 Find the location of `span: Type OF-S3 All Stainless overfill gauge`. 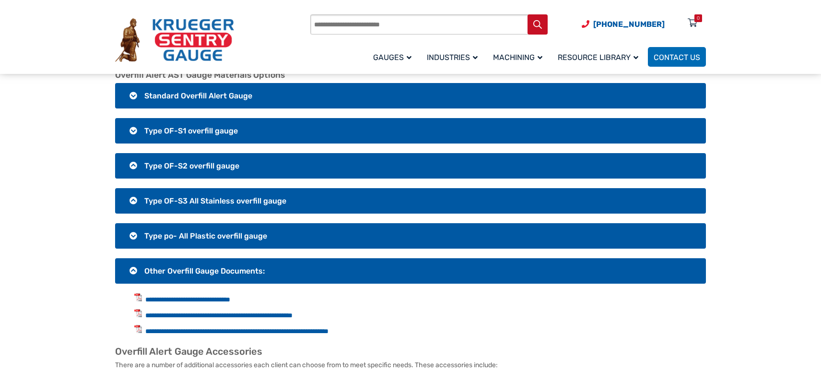

span: Type OF-S3 All Stainless overfill gauge is located at coordinates (215, 201).